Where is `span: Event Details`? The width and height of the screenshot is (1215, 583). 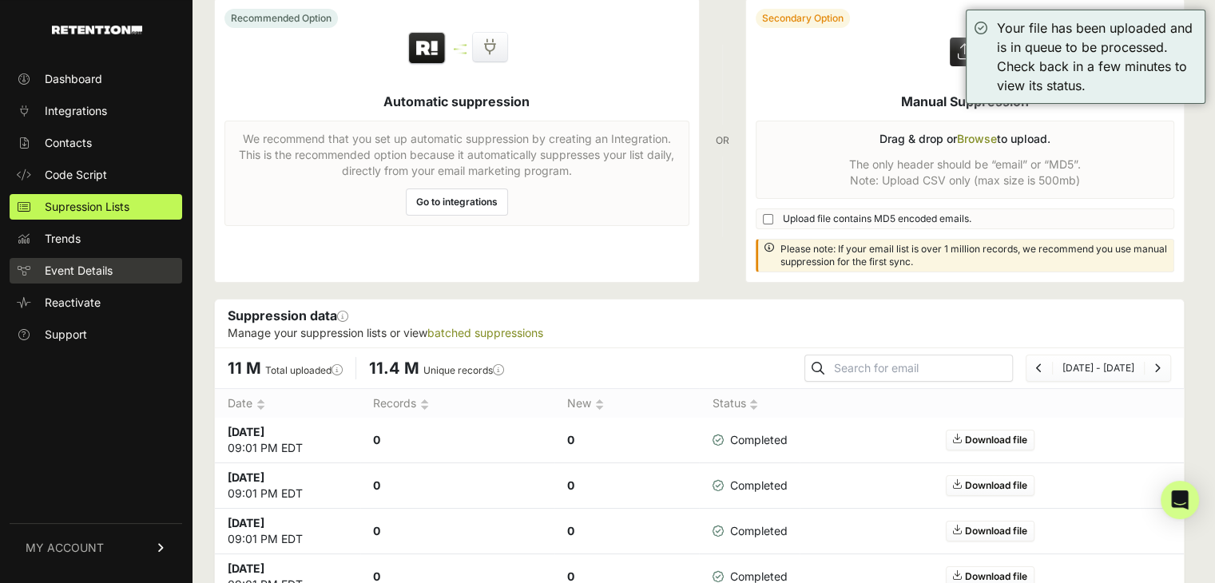 span: Event Details is located at coordinates (78, 271).